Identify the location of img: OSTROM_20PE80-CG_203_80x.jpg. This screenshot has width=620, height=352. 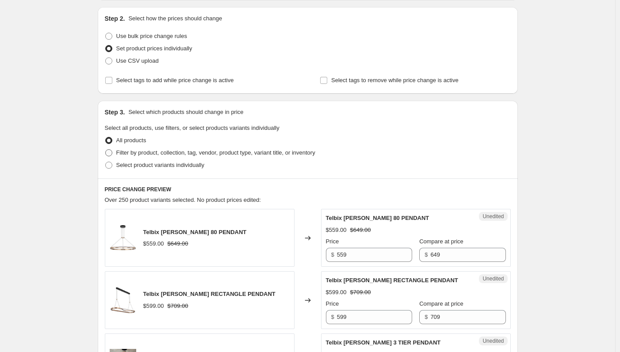
(123, 238).